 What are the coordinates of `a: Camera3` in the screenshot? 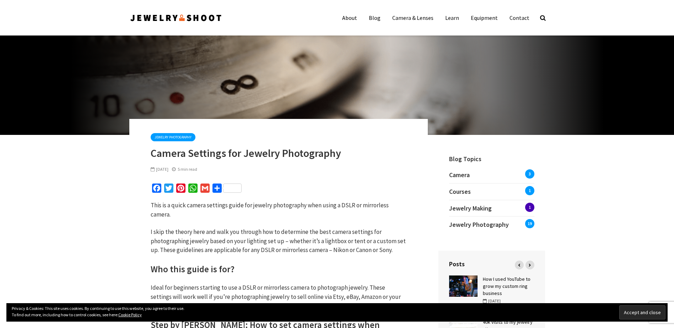 It's located at (492, 177).